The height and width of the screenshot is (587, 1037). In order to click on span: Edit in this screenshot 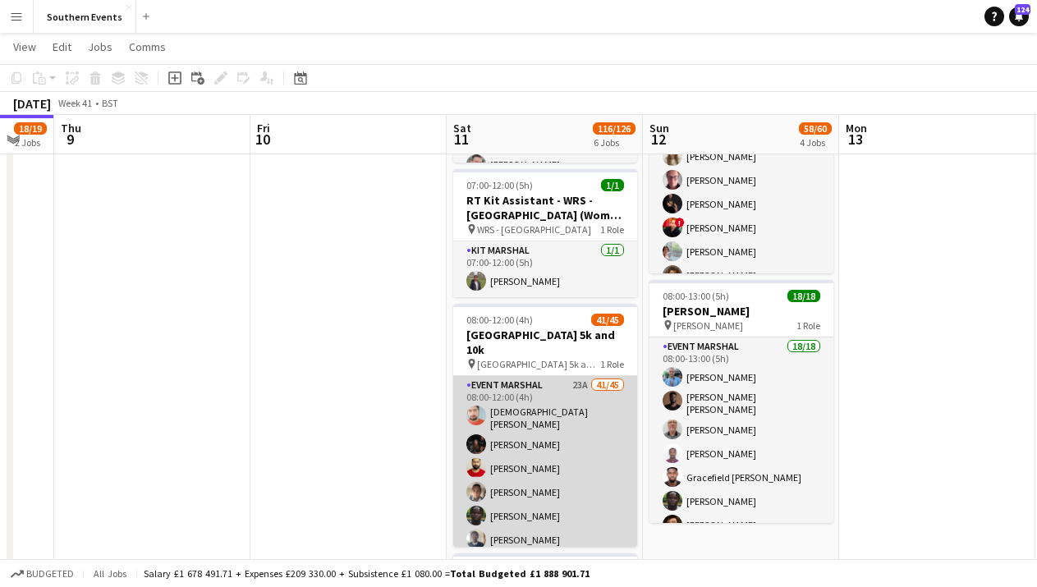, I will do `click(62, 47)`.